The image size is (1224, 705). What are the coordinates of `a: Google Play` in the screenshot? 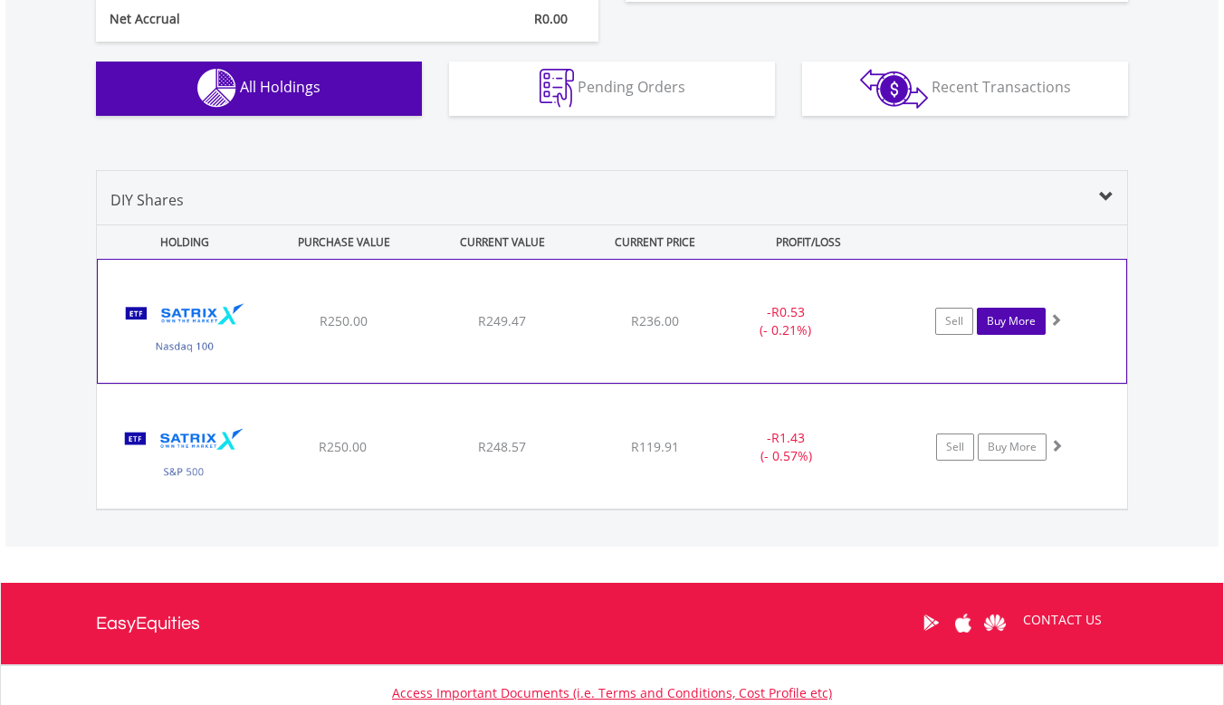 It's located at (931, 623).